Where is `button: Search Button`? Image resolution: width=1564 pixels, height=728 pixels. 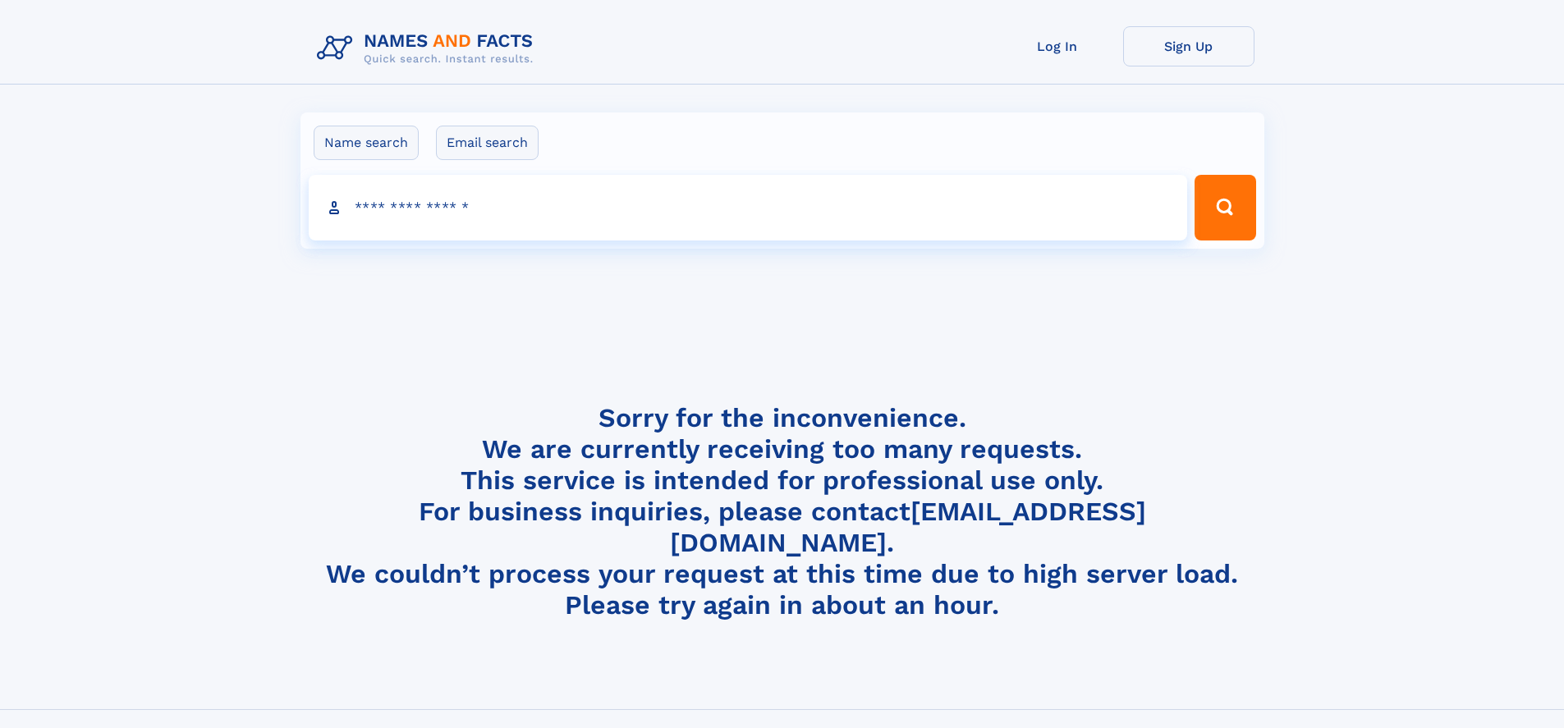 button: Search Button is located at coordinates (1225, 208).